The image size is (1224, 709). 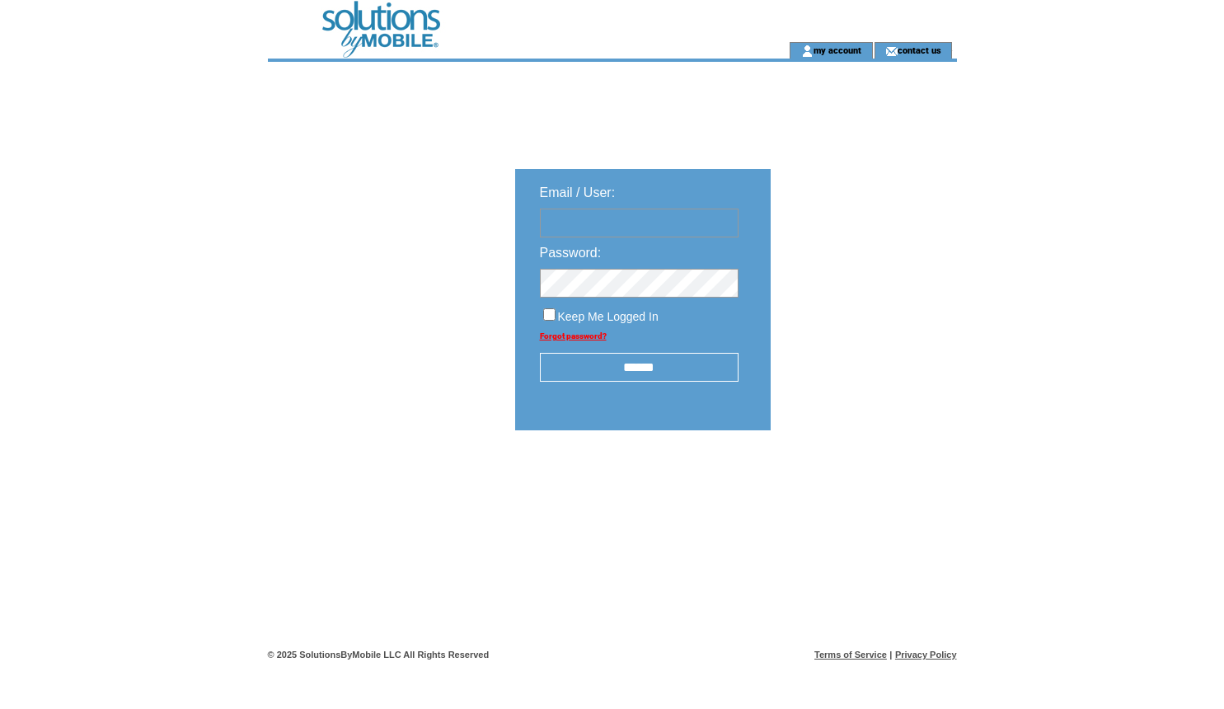 I want to click on span: Keep Me Logged In, so click(x=608, y=316).